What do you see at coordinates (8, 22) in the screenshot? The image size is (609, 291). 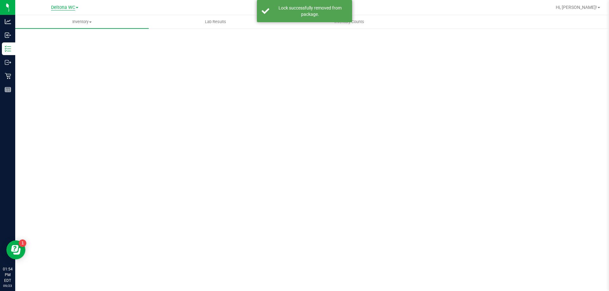 I see `inline-svg: Analytics` at bounding box center [8, 22].